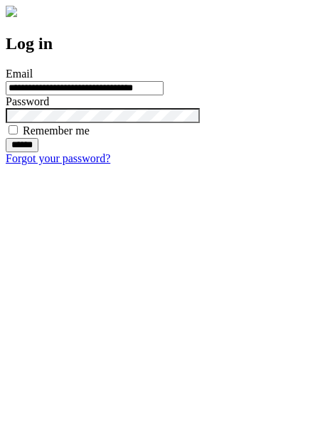 The height and width of the screenshot is (424, 320). What do you see at coordinates (19, 73) in the screenshot?
I see `label: Email` at bounding box center [19, 73].